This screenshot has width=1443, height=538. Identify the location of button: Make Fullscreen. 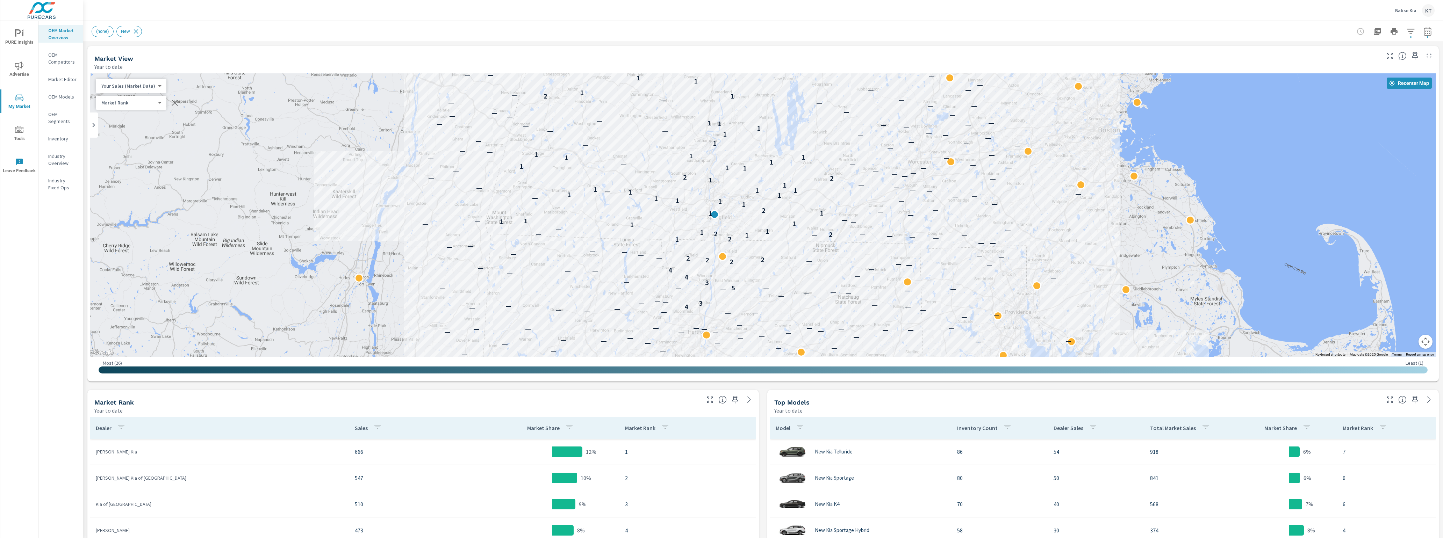
(1390, 400).